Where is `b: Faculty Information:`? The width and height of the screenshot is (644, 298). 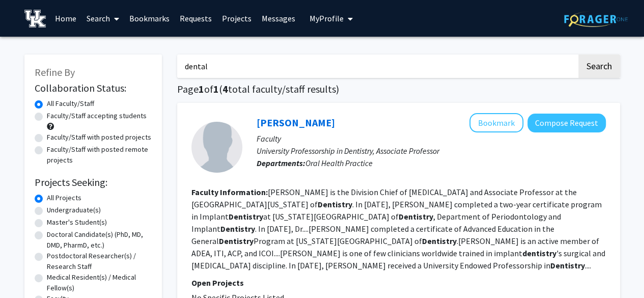
b: Faculty Information: is located at coordinates (229, 192).